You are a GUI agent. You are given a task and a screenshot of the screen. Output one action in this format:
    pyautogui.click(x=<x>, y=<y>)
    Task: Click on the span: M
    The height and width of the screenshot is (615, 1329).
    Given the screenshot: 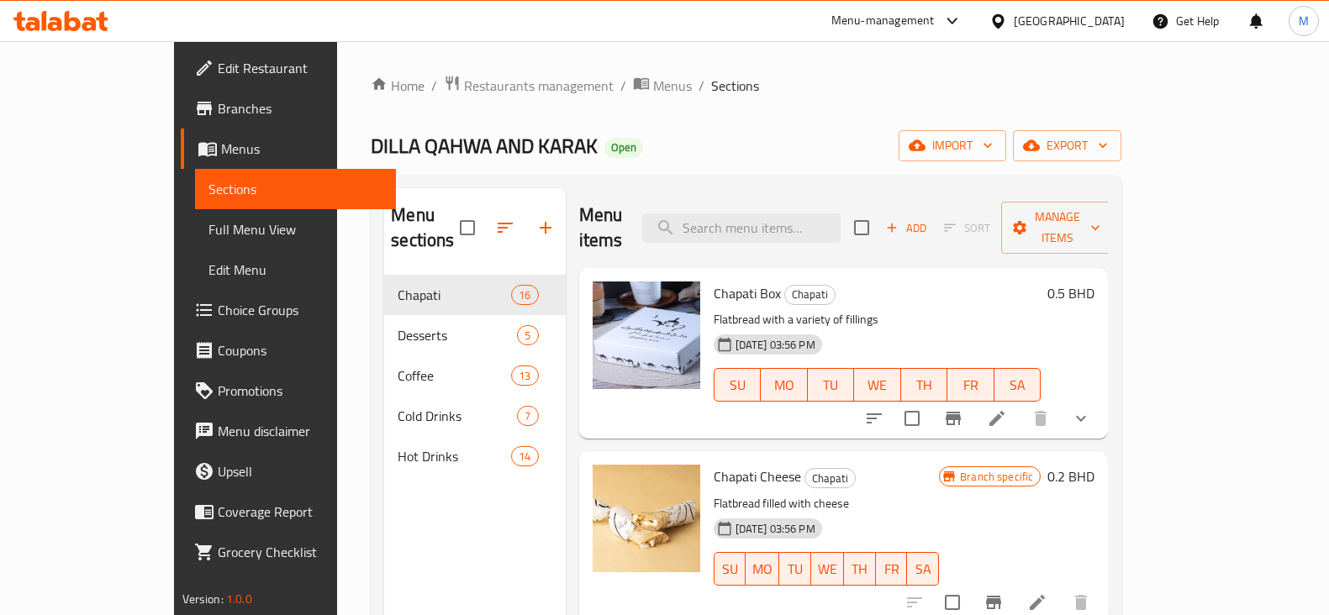 What is the action you would take?
    pyautogui.click(x=1304, y=21)
    